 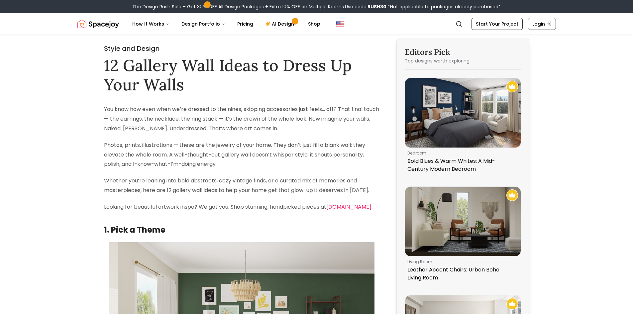 I want to click on img: Recommended Spacejoy Design - A Transitional Living-Dining Room With Rustic Accents, so click(x=512, y=304).